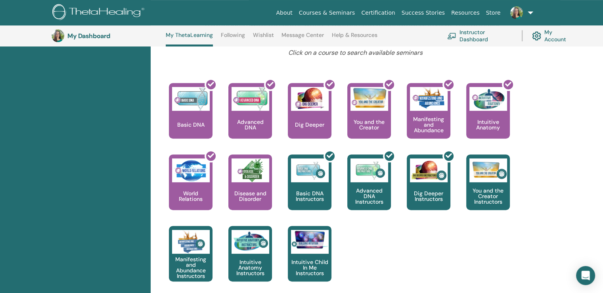  Describe the element at coordinates (310, 190) in the screenshot. I see `a: Basic DNA Instructors Basic DNA Instructors` at that location.